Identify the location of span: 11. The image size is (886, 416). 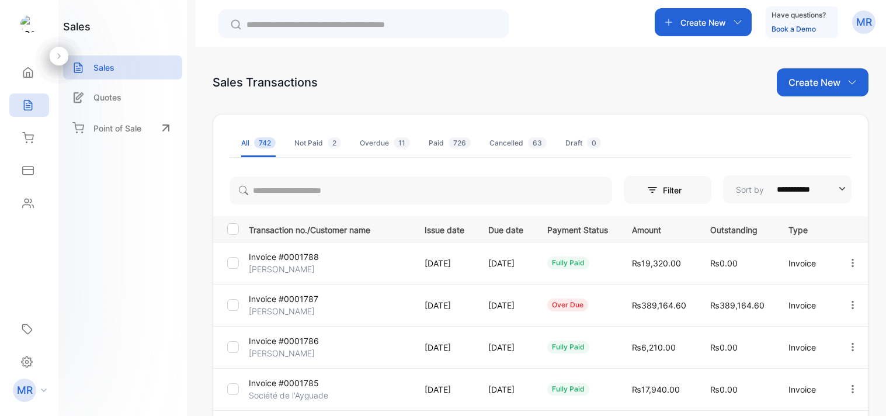
(402, 143).